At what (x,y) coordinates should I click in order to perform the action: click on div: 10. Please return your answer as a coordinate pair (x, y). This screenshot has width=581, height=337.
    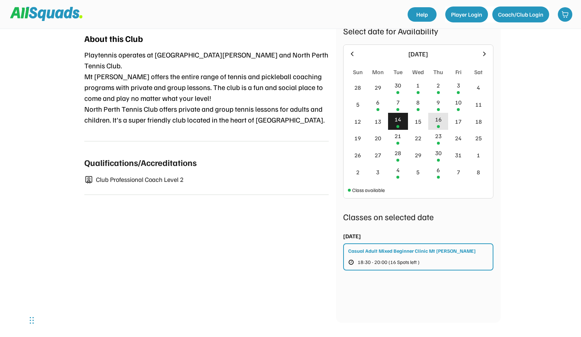
    Looking at the image, I should click on (458, 102).